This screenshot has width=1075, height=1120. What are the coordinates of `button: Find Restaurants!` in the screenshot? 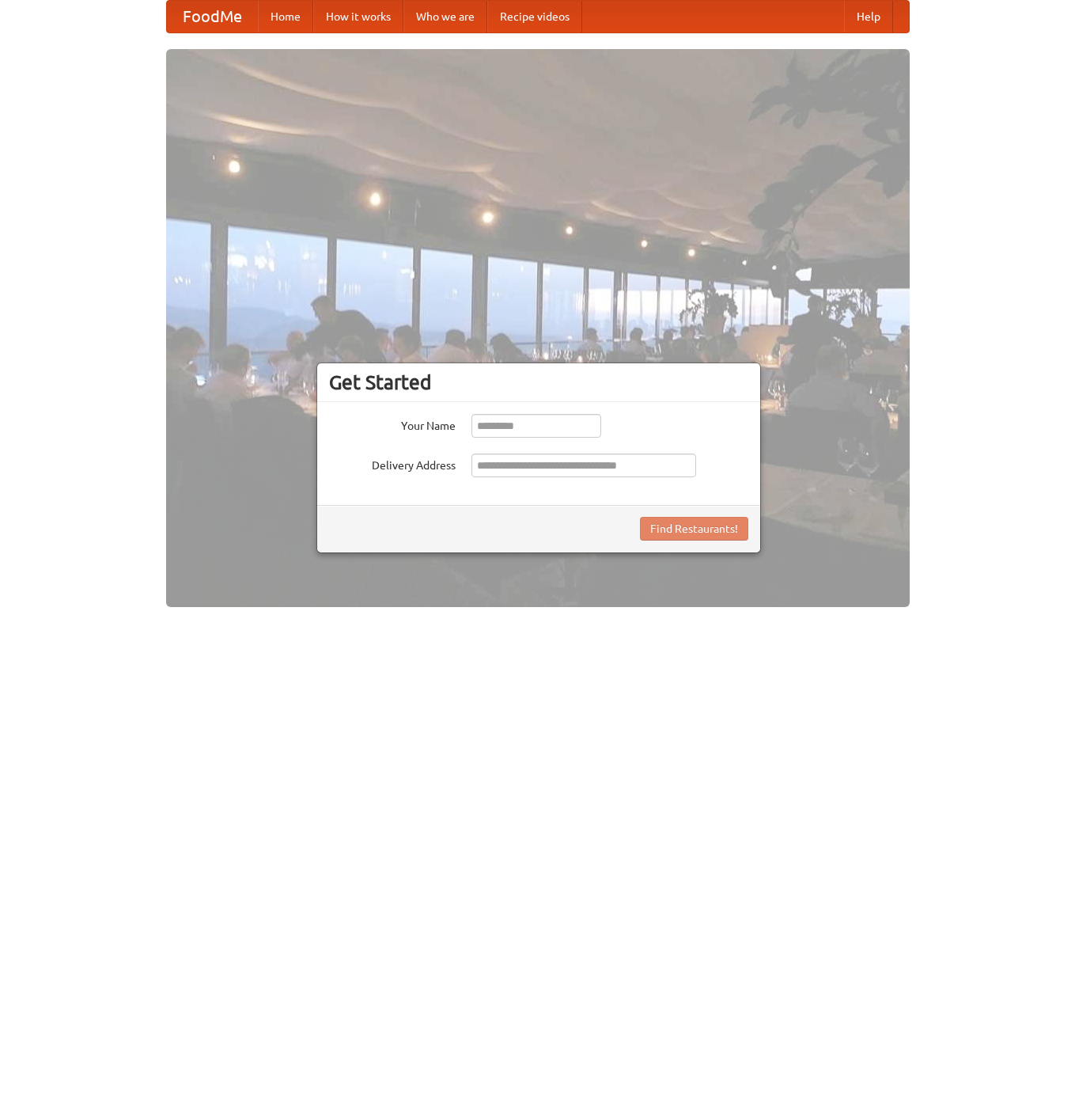 It's located at (694, 528).